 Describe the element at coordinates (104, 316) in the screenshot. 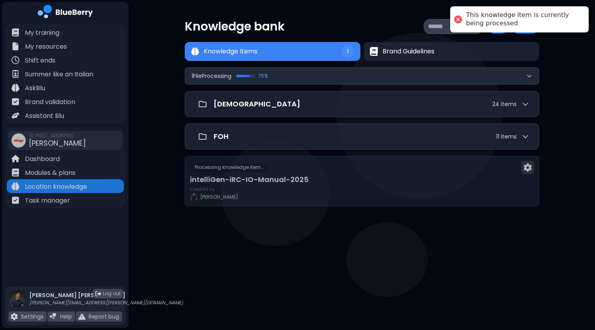

I see `p: Report bug` at that location.